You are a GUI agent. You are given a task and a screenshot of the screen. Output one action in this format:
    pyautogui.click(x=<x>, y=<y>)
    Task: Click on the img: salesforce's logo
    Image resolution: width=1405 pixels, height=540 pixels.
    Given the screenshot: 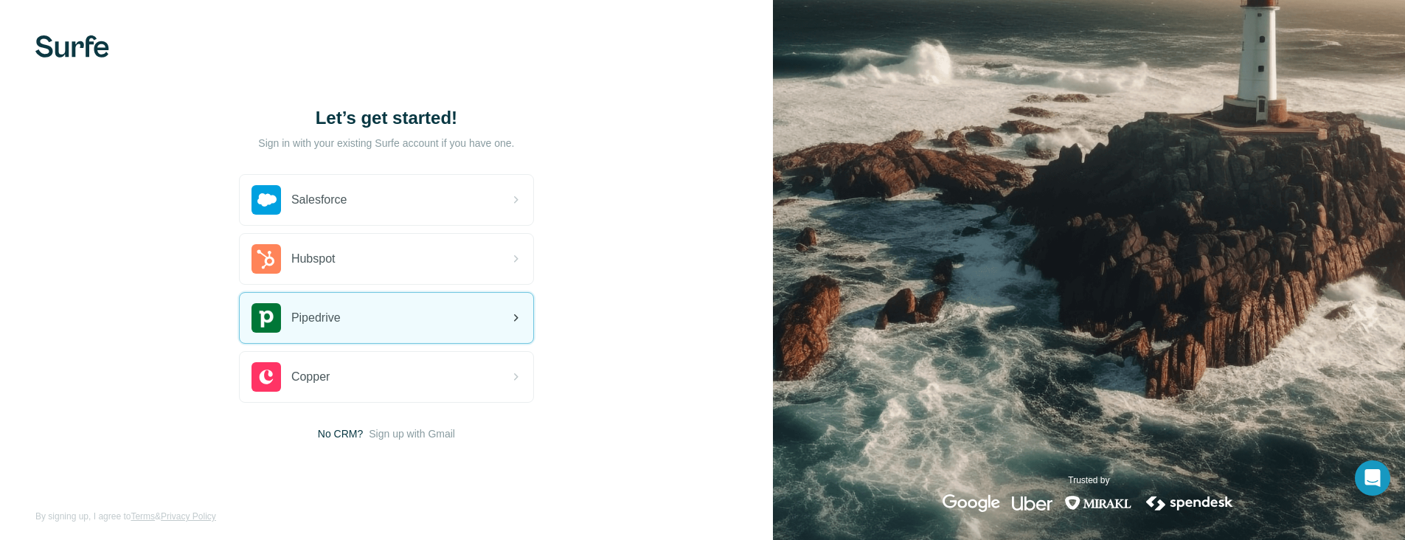 What is the action you would take?
    pyautogui.click(x=266, y=200)
    